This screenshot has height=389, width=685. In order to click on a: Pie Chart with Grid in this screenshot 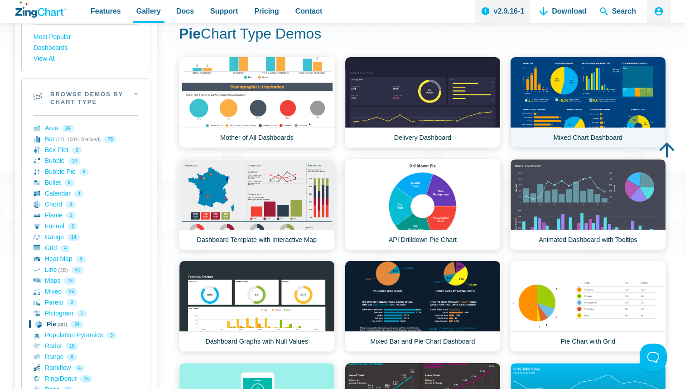, I will do `click(588, 306)`.